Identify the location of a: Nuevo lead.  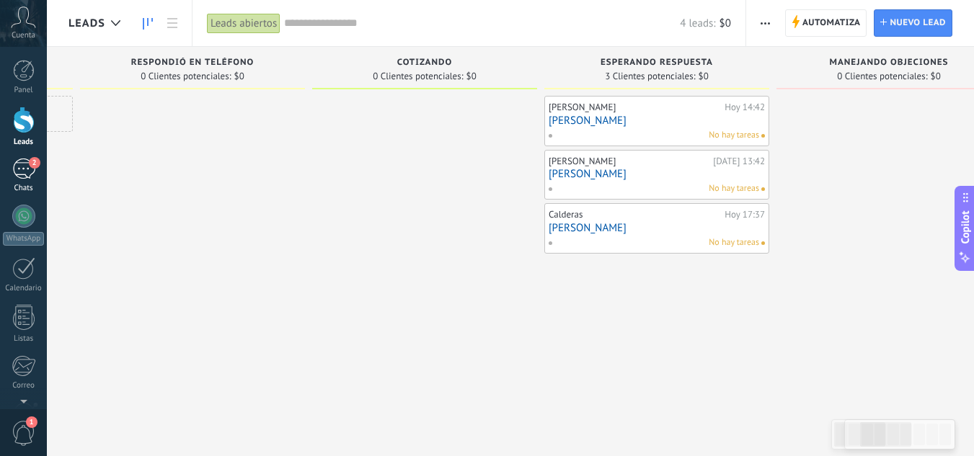
(913, 23).